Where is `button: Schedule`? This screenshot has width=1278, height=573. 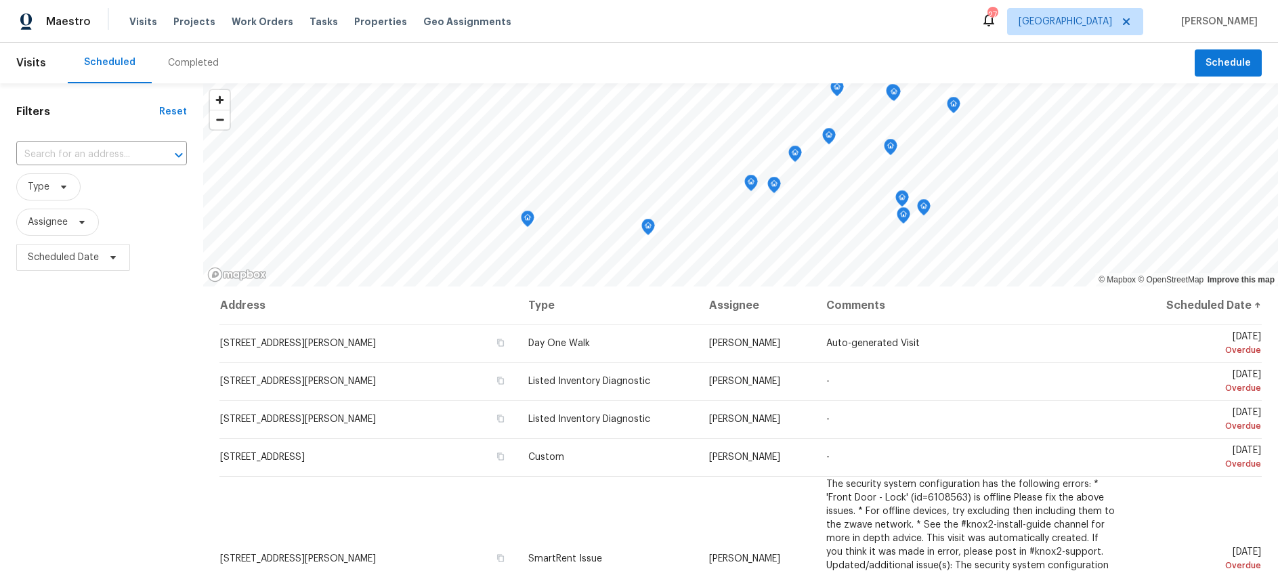 button: Schedule is located at coordinates (1228, 63).